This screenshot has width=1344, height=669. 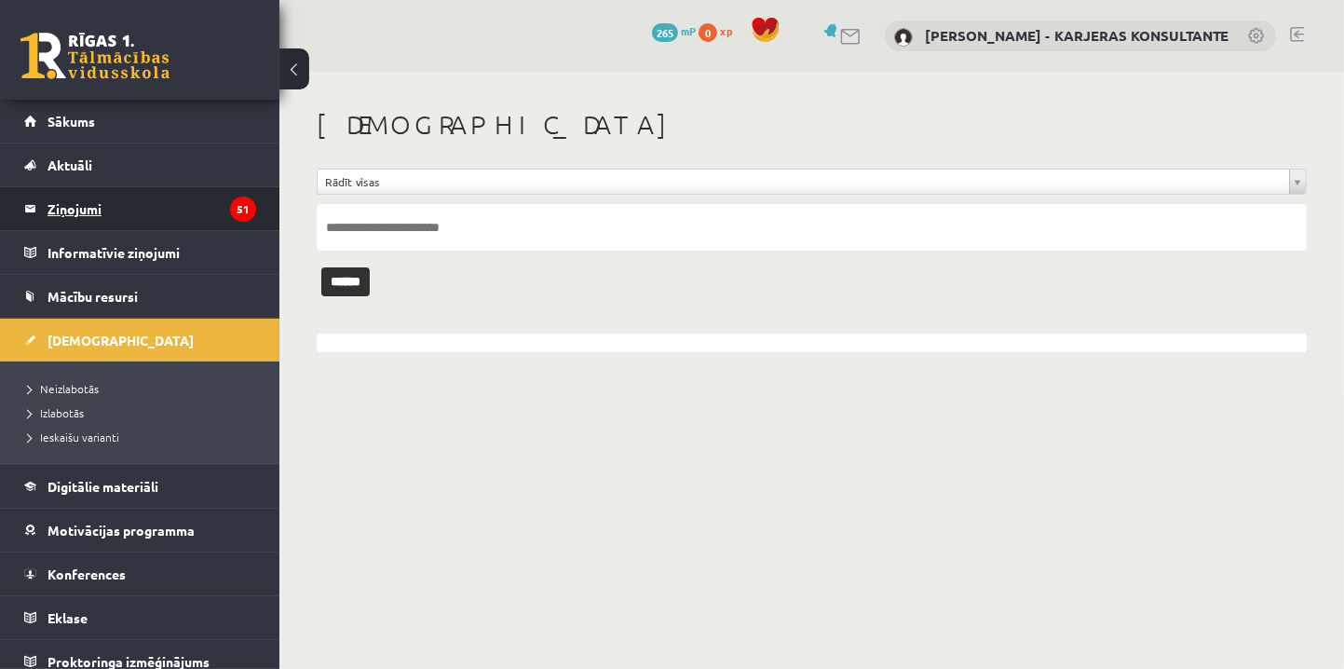 What do you see at coordinates (92, 296) in the screenshot?
I see `span: Mācību resursi` at bounding box center [92, 296].